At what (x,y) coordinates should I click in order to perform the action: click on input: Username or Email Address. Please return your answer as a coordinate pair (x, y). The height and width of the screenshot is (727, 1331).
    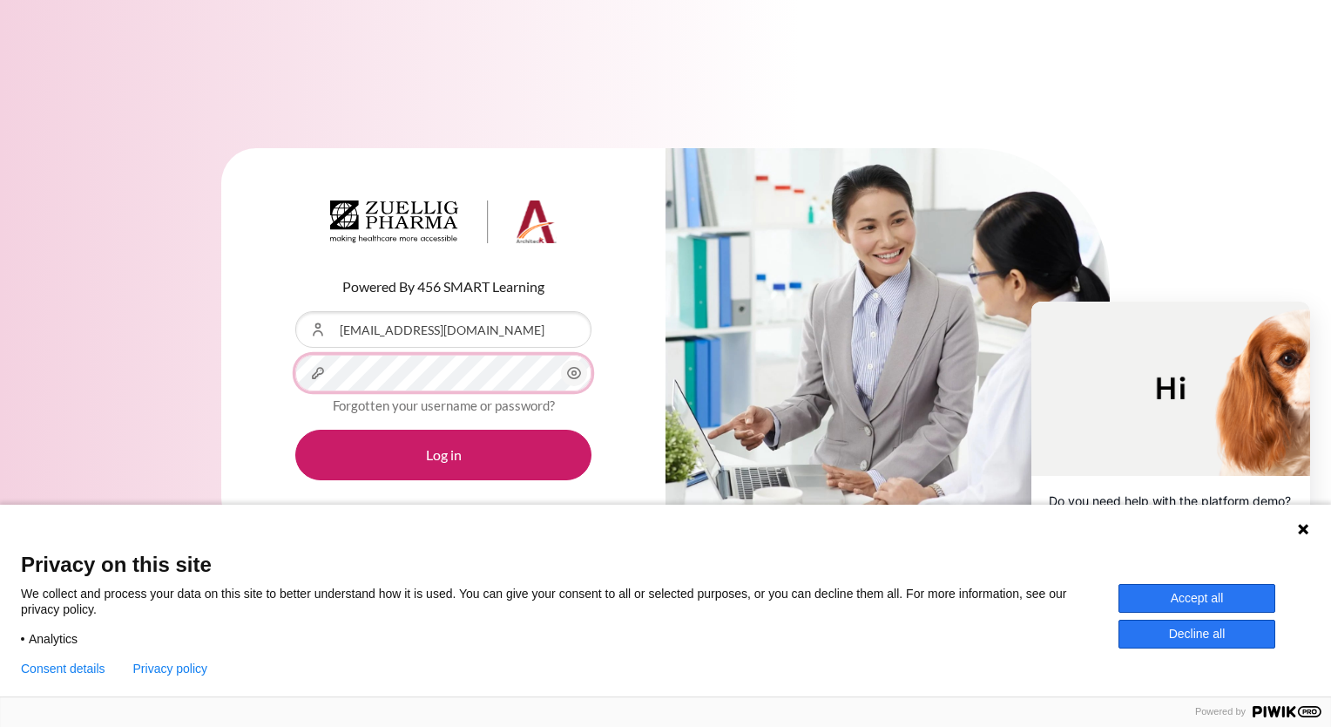
    Looking at the image, I should click on (444, 329).